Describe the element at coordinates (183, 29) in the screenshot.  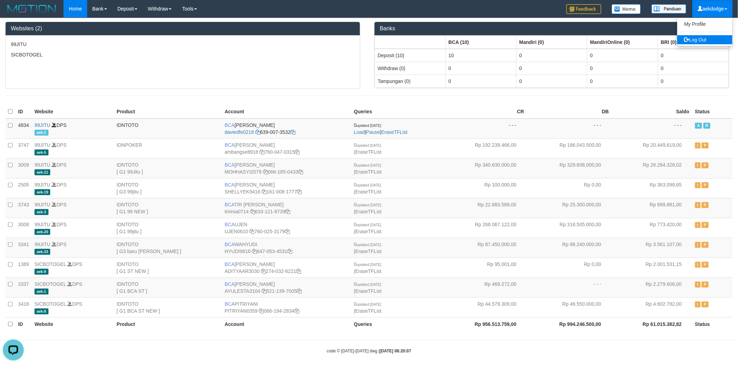
I see `h3: Websites (2)` at that location.